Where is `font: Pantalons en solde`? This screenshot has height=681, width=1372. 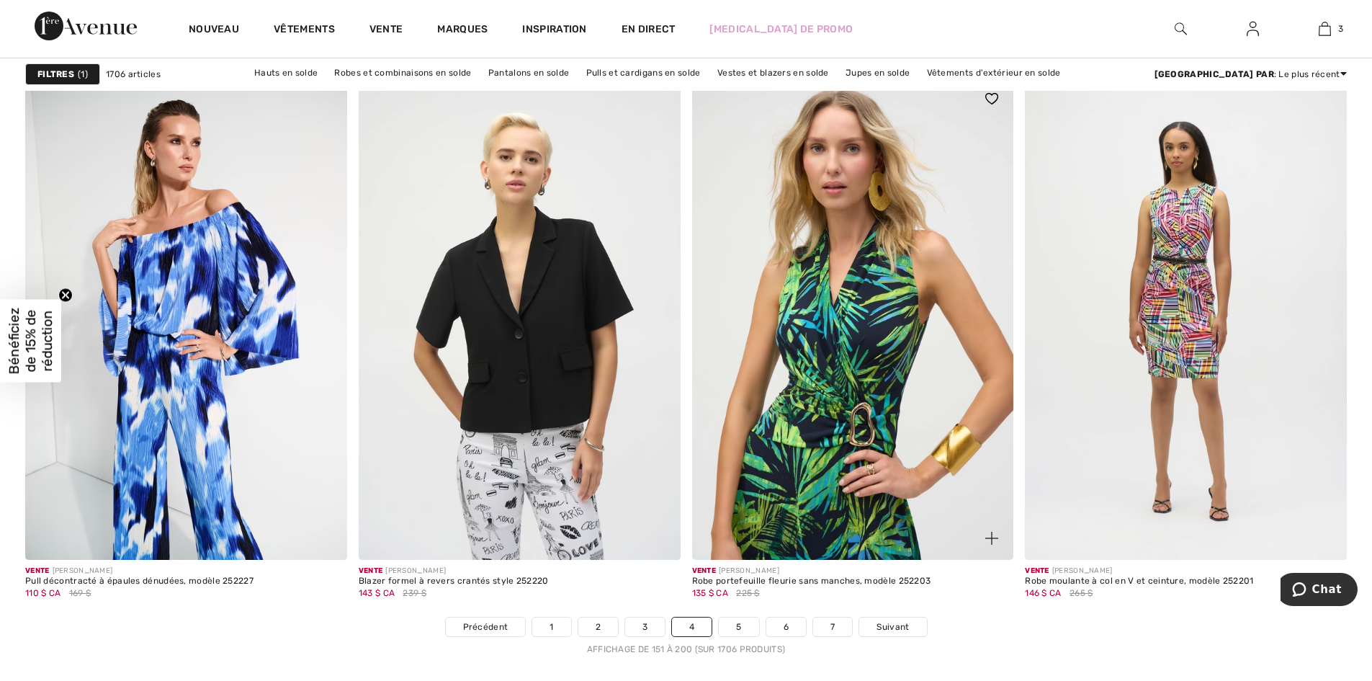 font: Pantalons en solde is located at coordinates (529, 73).